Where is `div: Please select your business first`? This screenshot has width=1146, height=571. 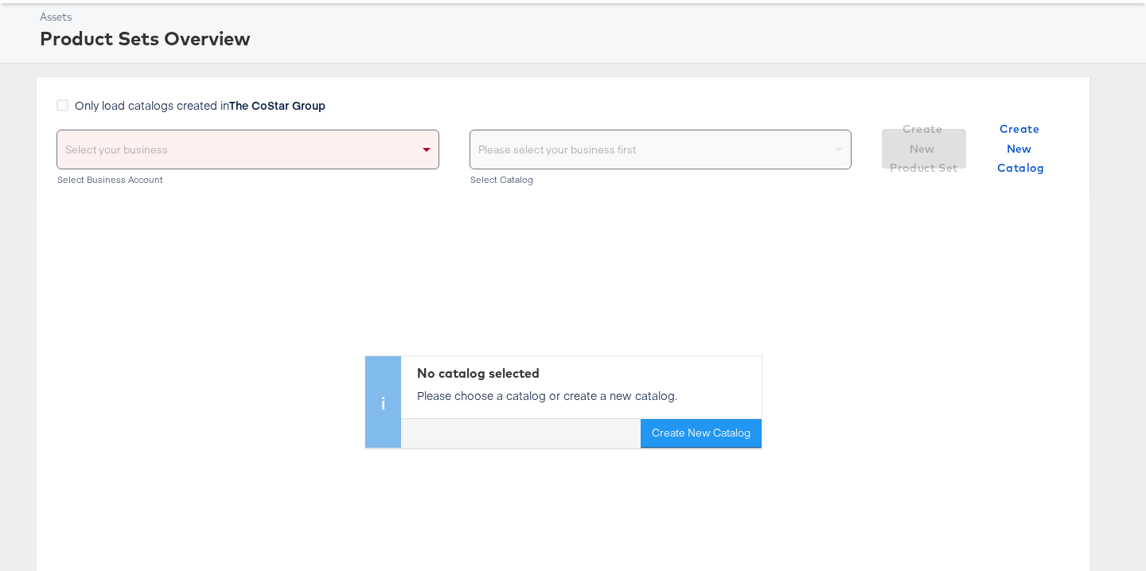 div: Please select your business first is located at coordinates (660, 150).